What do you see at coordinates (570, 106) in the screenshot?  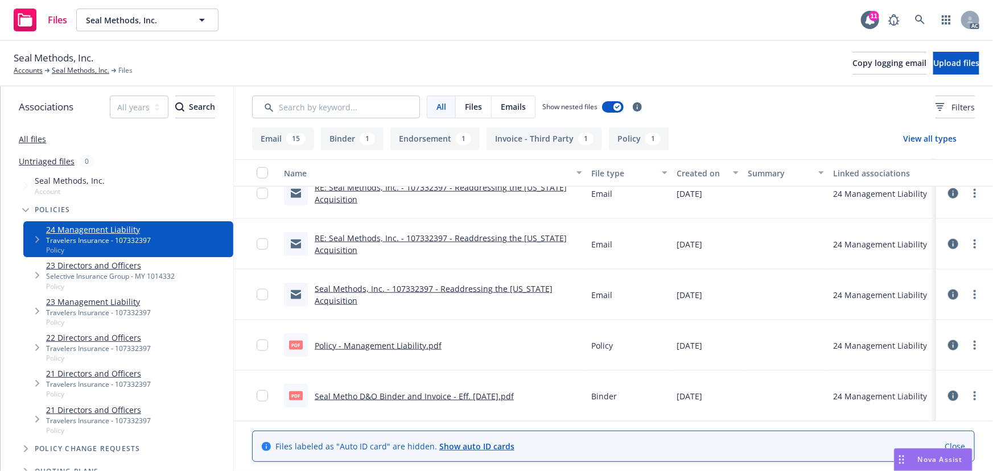 I see `span: Show nested files` at bounding box center [570, 106].